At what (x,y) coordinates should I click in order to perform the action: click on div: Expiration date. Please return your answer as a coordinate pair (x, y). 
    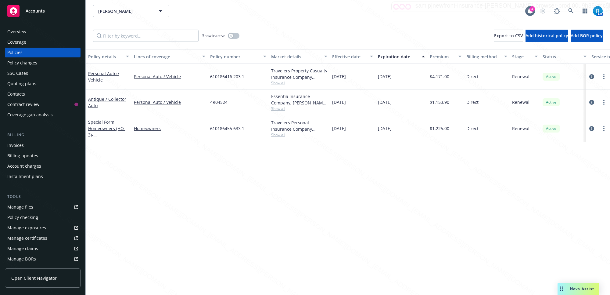
    Looking at the image, I should click on (398, 56).